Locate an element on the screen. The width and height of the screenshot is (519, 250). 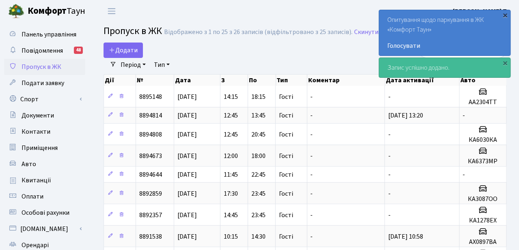
button: Переключити навігацію is located at coordinates (112, 11).